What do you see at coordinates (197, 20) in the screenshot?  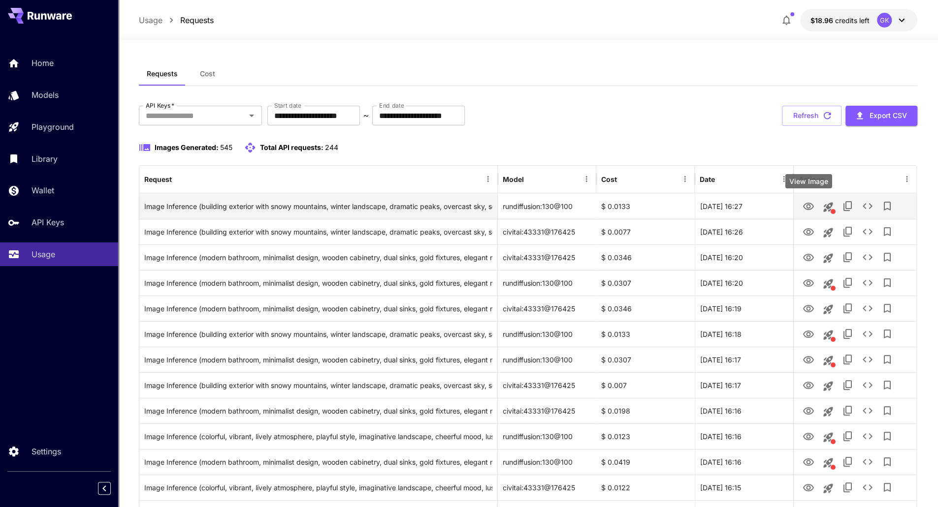 I see `a: Requests` at bounding box center [197, 20].